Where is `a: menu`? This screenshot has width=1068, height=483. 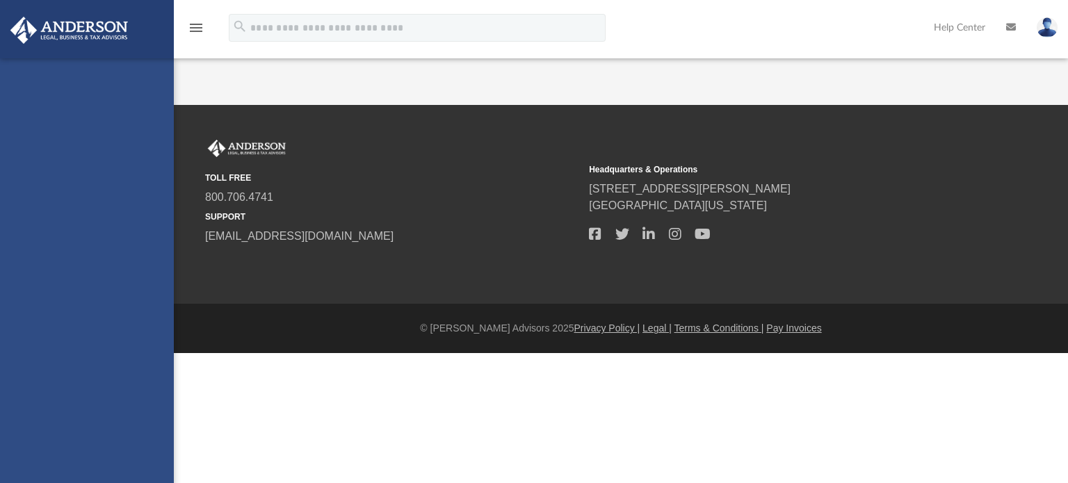
a: menu is located at coordinates (196, 31).